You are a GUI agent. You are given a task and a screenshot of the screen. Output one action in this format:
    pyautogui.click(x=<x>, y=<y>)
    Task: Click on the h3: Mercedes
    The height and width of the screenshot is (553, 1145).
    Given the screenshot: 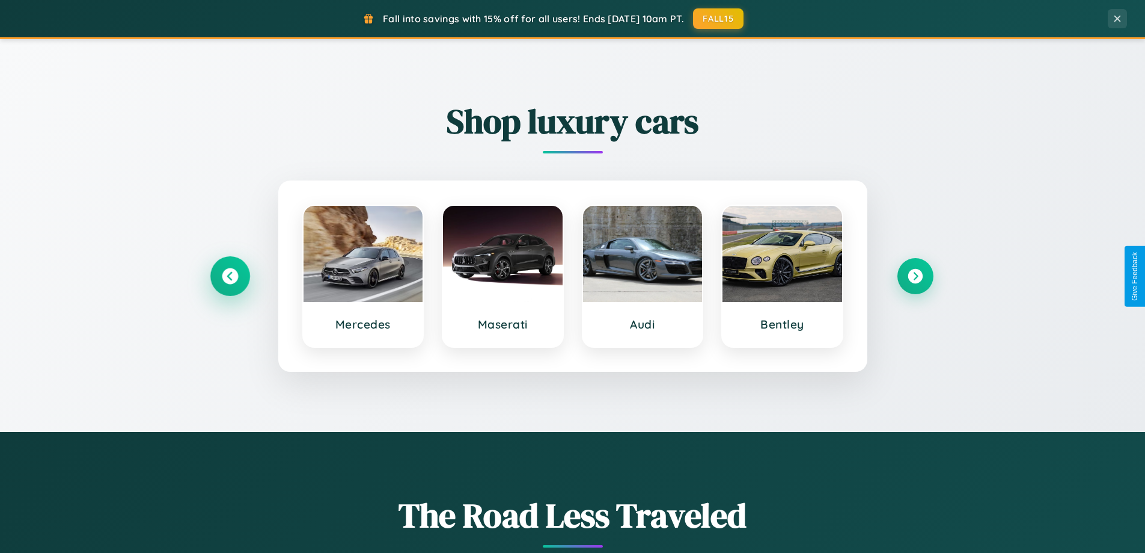 What is the action you would take?
    pyautogui.click(x=363, y=324)
    